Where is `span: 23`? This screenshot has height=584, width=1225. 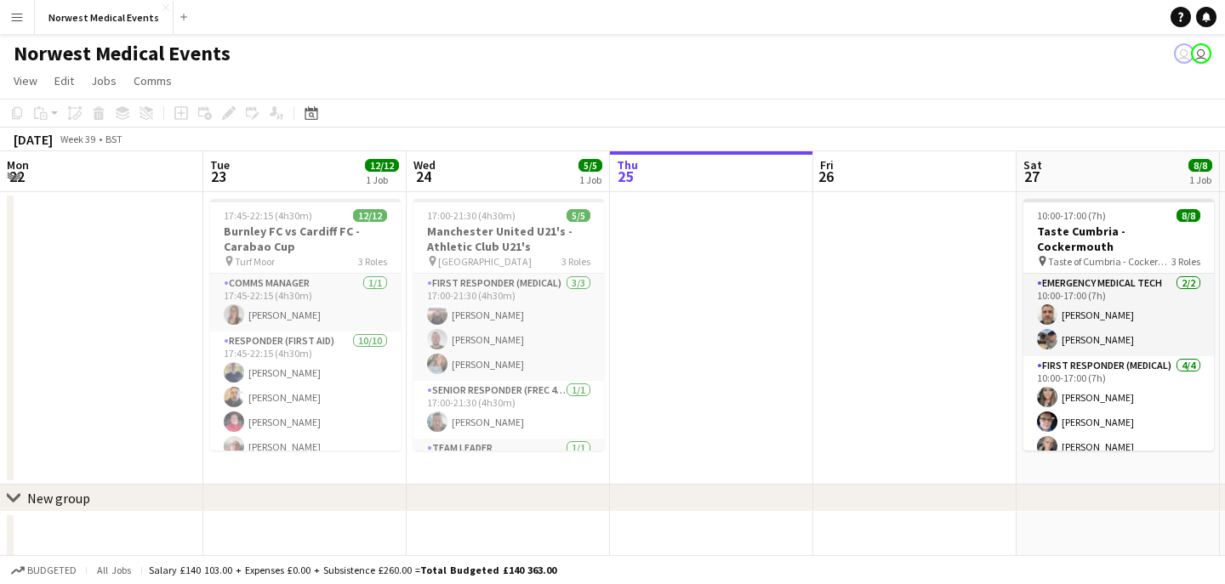 span: 23 is located at coordinates (219, 176).